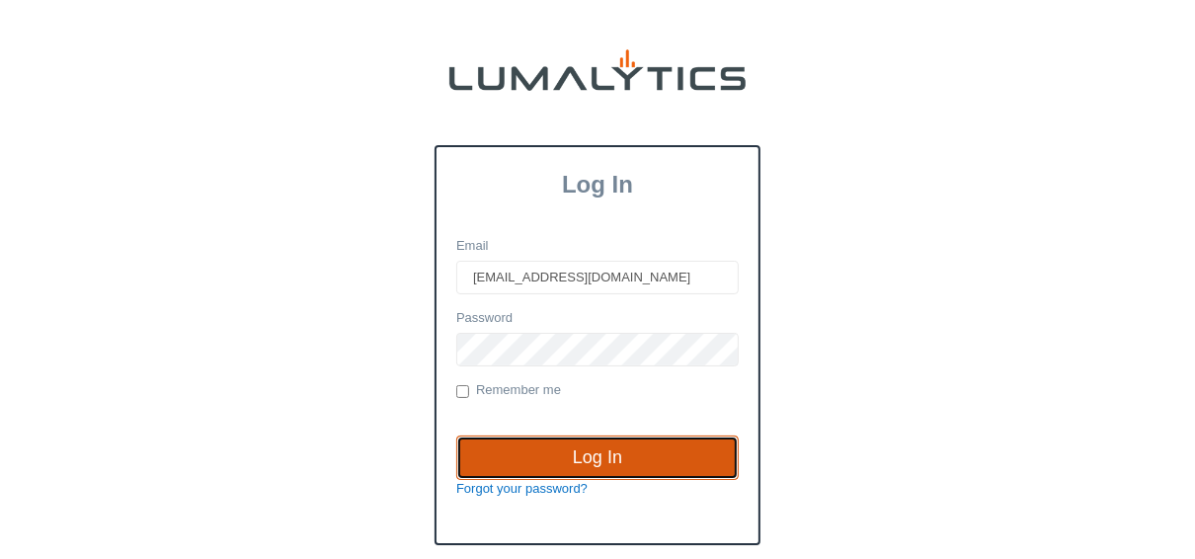 Image resolution: width=1195 pixels, height=559 pixels. Describe the element at coordinates (484, 318) in the screenshot. I see `label: Password` at that location.